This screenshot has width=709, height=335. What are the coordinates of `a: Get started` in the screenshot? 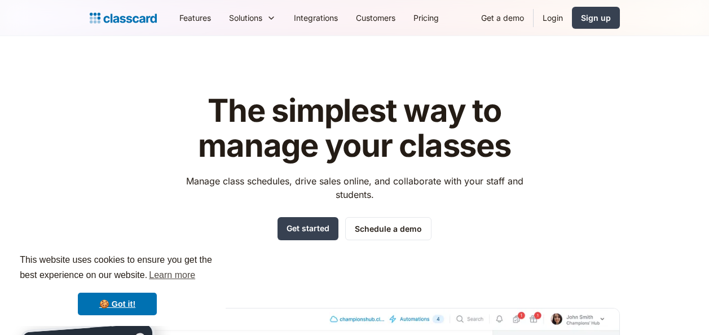 It's located at (308, 229).